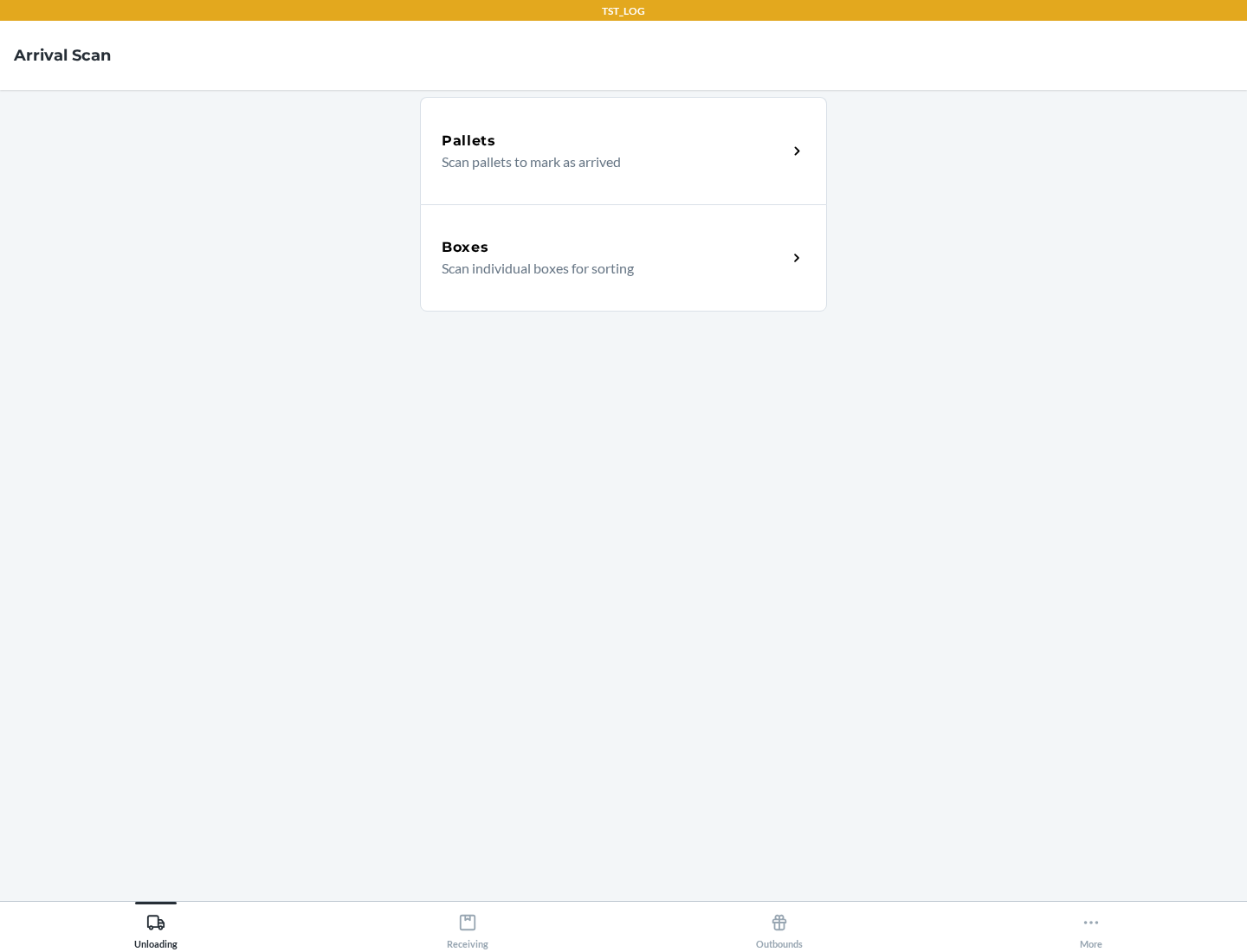  Describe the element at coordinates (1091, 928) in the screenshot. I see `div: More` at that location.